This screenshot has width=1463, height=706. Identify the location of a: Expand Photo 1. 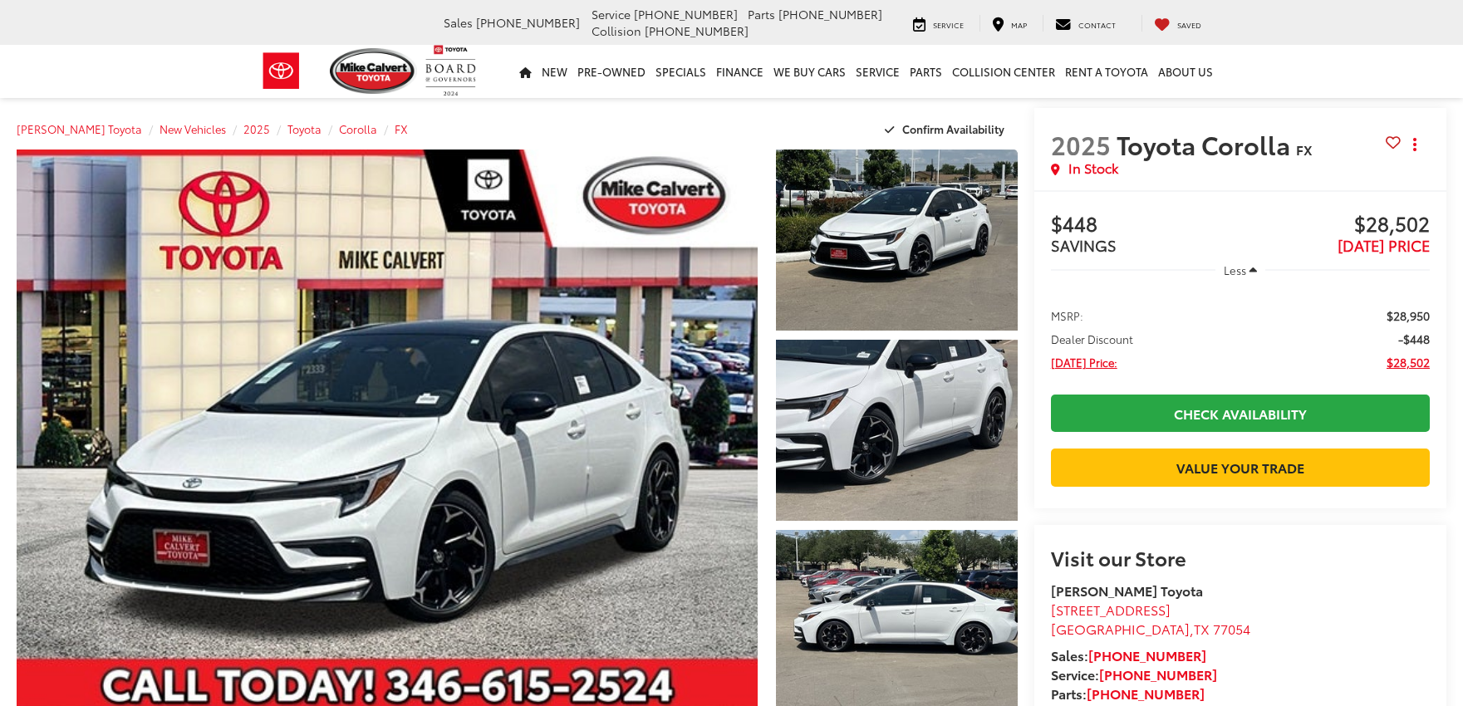
(897, 240).